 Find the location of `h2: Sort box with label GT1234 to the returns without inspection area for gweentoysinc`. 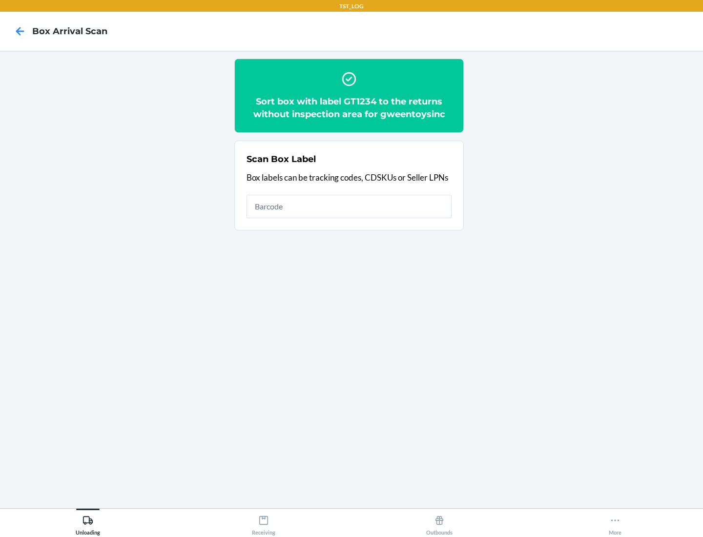

h2: Sort box with label GT1234 to the returns without inspection area for gweentoysinc is located at coordinates (349, 108).